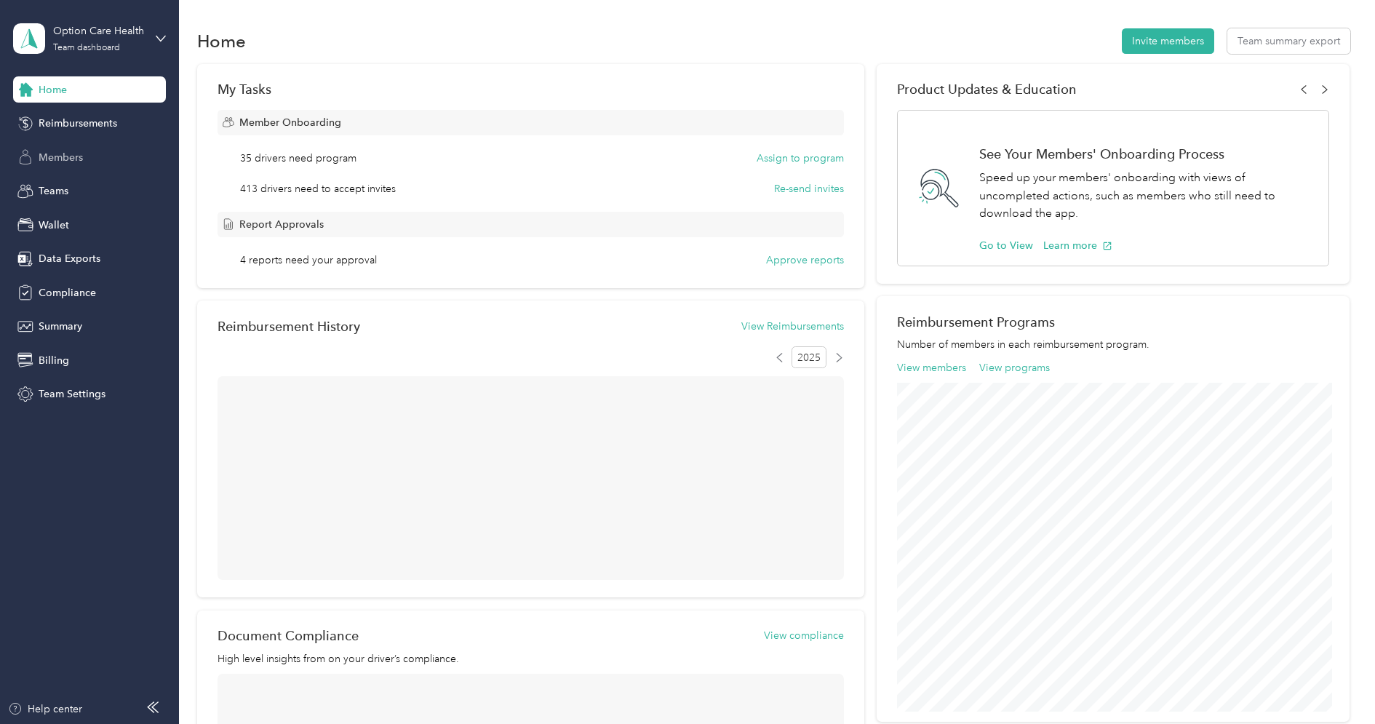 The height and width of the screenshot is (724, 1375). I want to click on h2: Reimbursement Programs, so click(1113, 321).